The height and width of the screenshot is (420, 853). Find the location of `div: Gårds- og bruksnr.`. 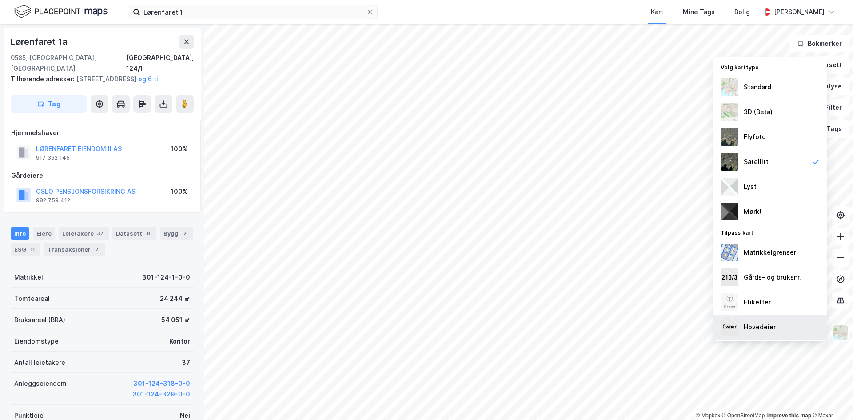

div: Gårds- og bruksnr. is located at coordinates (772, 277).